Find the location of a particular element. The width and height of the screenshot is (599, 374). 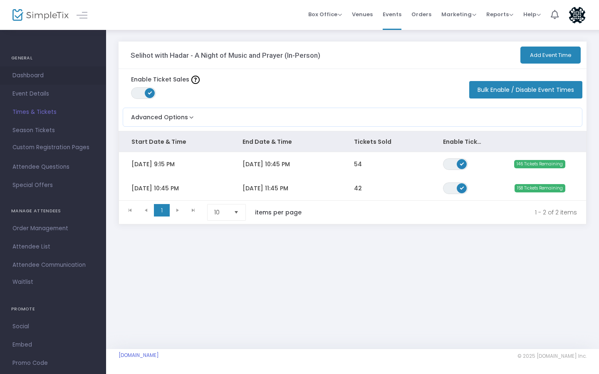

span: Events is located at coordinates (392, 14).